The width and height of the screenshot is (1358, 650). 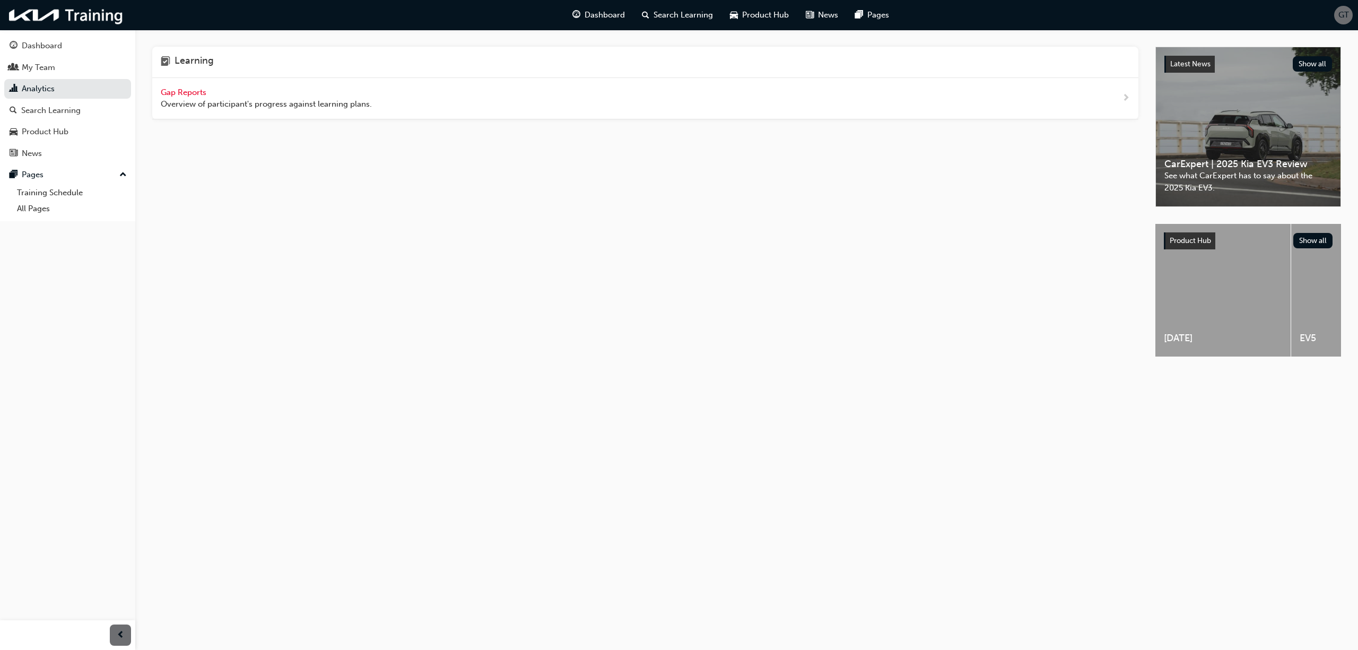 What do you see at coordinates (759, 15) in the screenshot?
I see `a: car-iconProduct Hub` at bounding box center [759, 15].